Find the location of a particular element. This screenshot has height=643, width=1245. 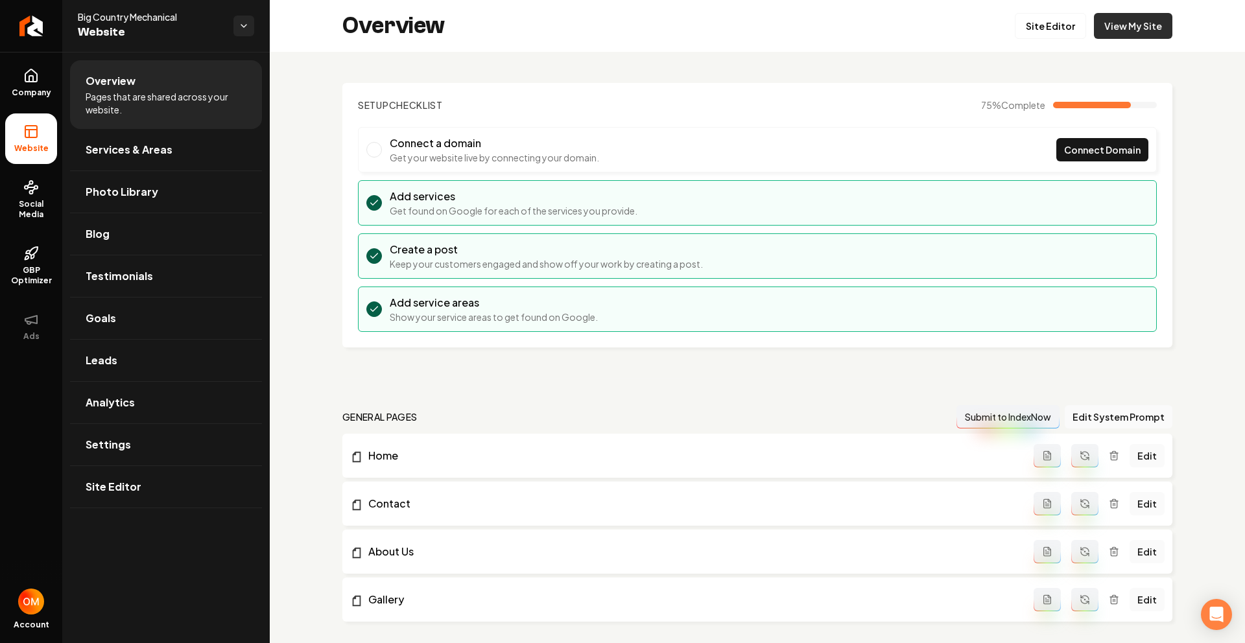

a: Blog is located at coordinates (166, 234).